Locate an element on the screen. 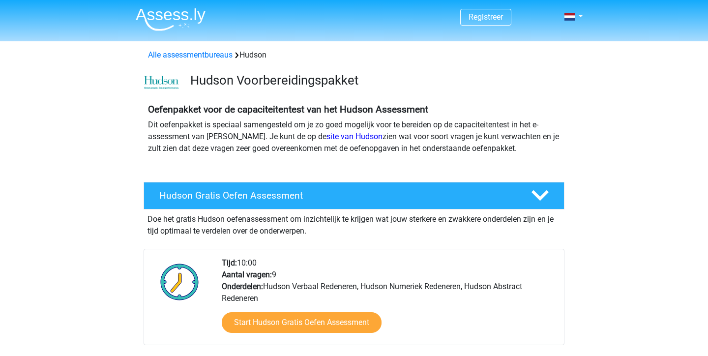  div: Hudson is located at coordinates (354, 55).